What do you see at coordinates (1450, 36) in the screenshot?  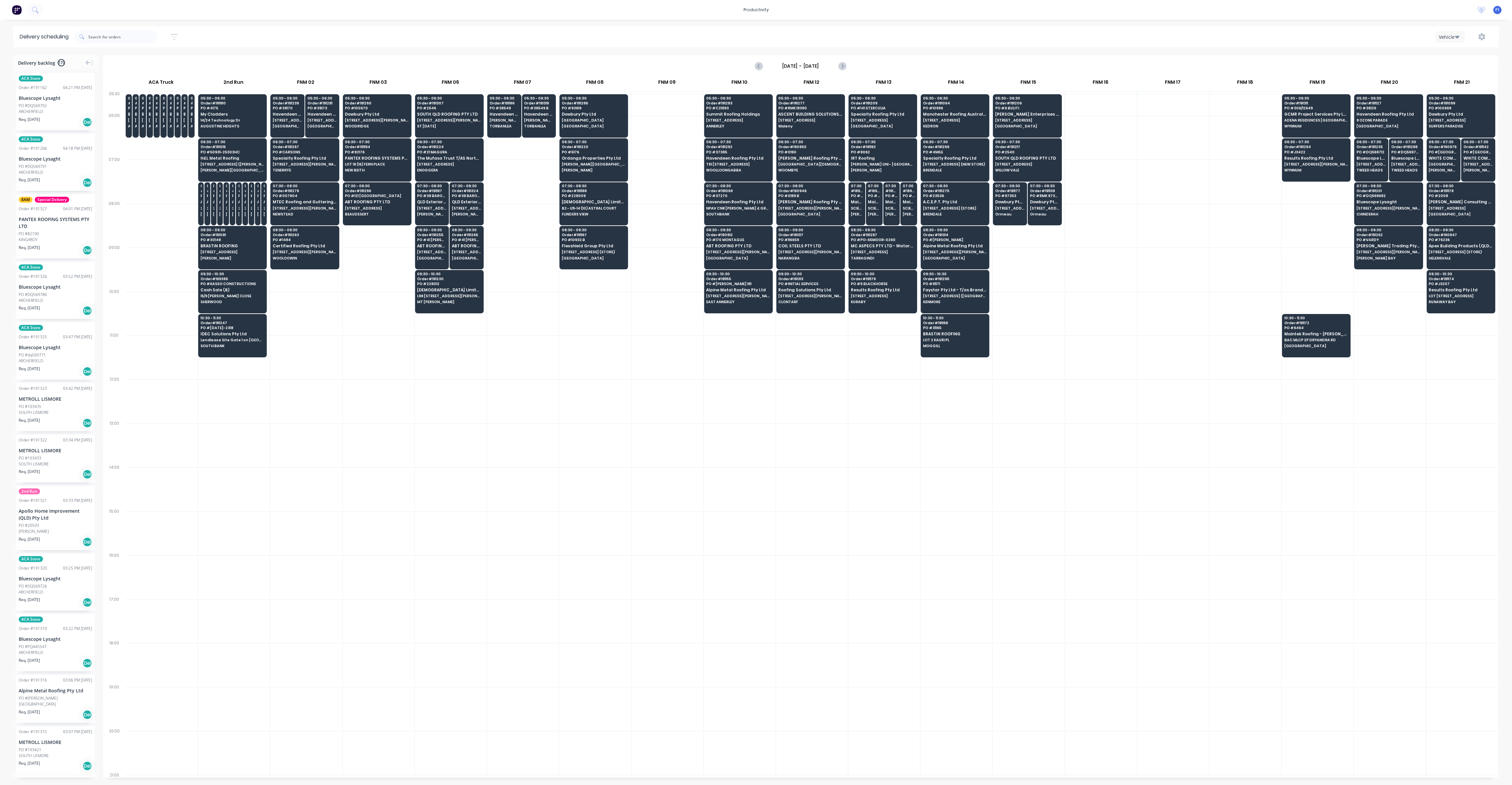 I see `button: Vehicle` at bounding box center [1450, 36].